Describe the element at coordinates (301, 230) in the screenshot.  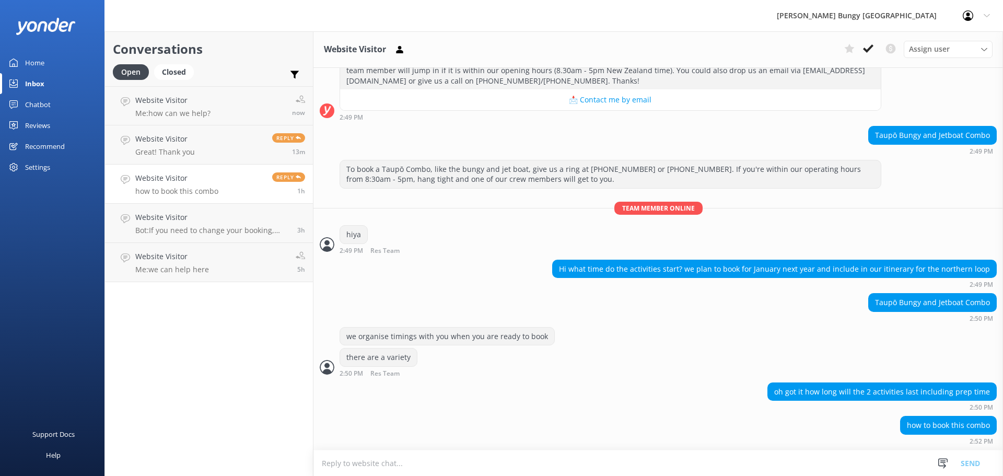
I see `span: Sep 21 2025 01:17pm (UTC +12:00) Pacific/Auckland` at that location.